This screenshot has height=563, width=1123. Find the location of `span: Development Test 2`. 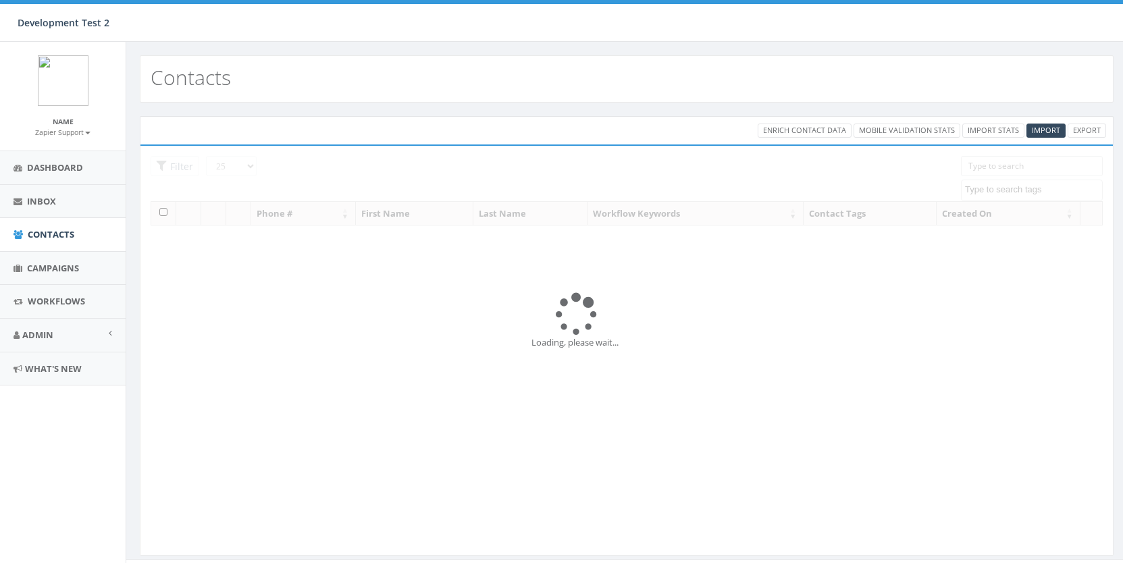

span: Development Test 2 is located at coordinates (63, 22).